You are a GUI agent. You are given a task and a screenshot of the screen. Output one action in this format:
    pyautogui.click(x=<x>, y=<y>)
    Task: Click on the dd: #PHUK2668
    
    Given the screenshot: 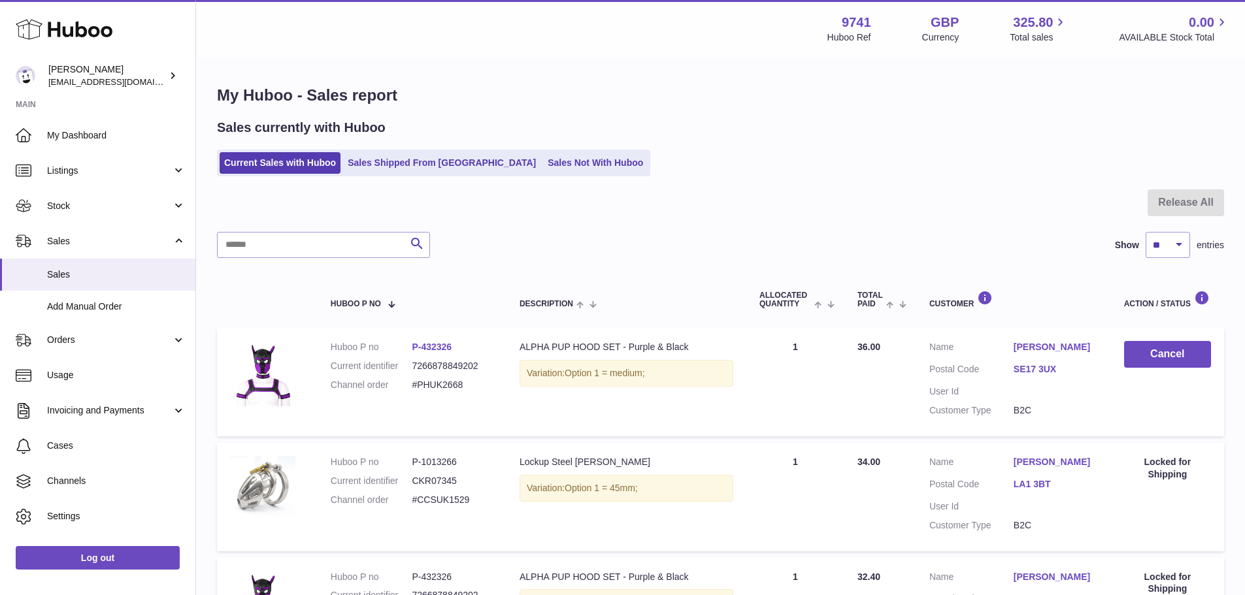 What is the action you would take?
    pyautogui.click(x=452, y=385)
    